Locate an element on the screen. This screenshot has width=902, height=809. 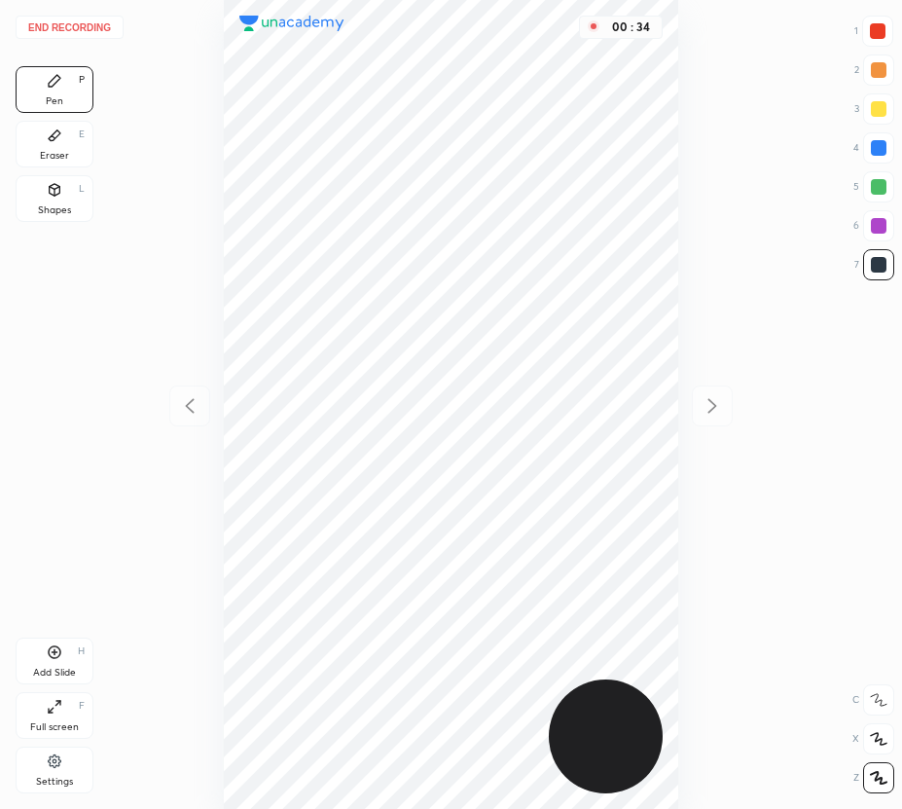
div: 7 is located at coordinates (874, 265).